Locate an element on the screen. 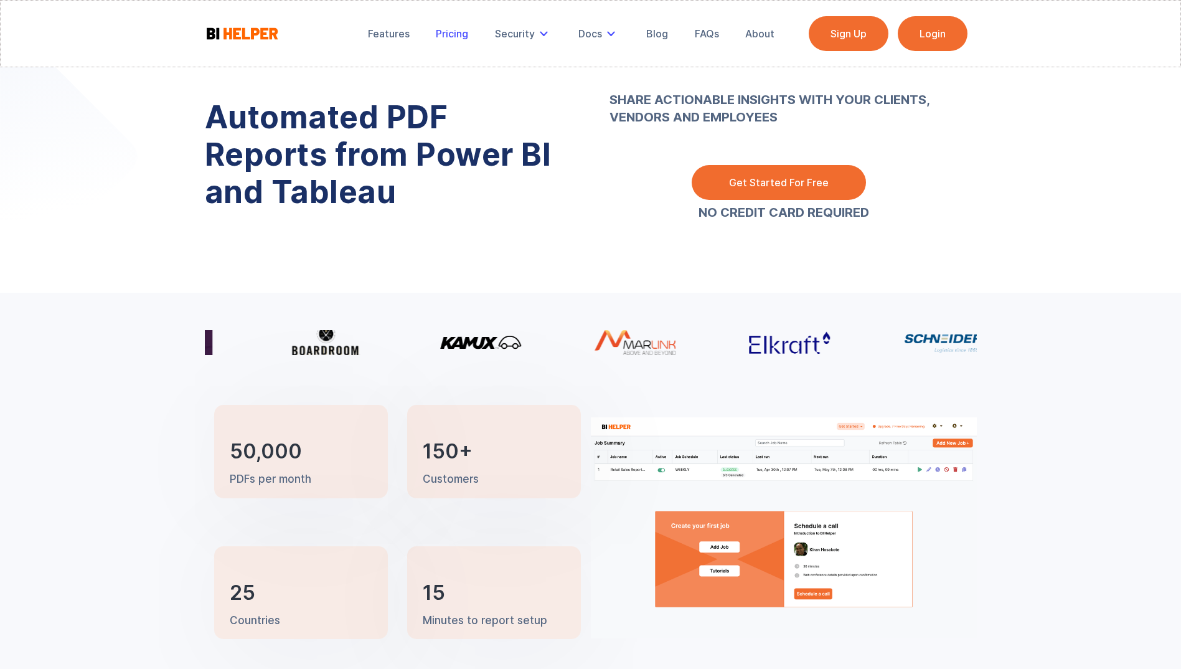  div: Blog is located at coordinates (657, 34).